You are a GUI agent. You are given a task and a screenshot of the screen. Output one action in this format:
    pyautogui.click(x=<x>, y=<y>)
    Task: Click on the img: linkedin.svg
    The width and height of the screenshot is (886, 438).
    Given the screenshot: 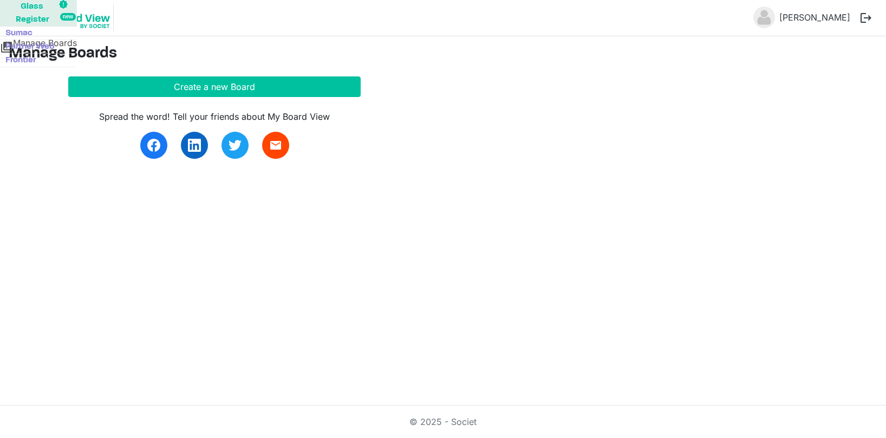 What is the action you would take?
    pyautogui.click(x=195, y=145)
    